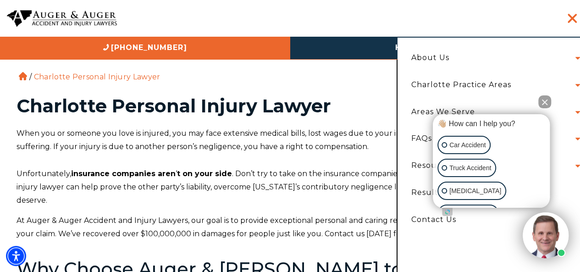 The image size is (580, 272). I want to click on a: About Us, so click(430, 58).